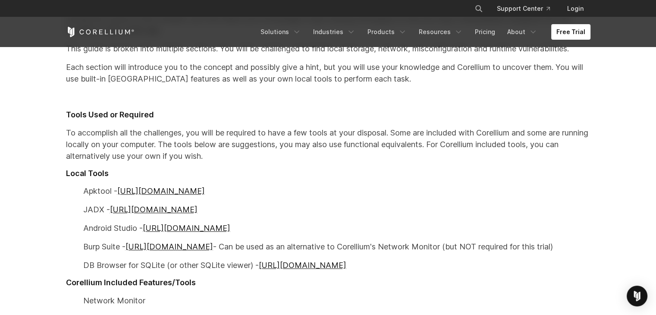  What do you see at coordinates (328, 246) in the screenshot?
I see `p: Burp Suite - - Can be used as an alternative to Corellium's Network Monitor (but NOT required for...` at bounding box center [328, 246].